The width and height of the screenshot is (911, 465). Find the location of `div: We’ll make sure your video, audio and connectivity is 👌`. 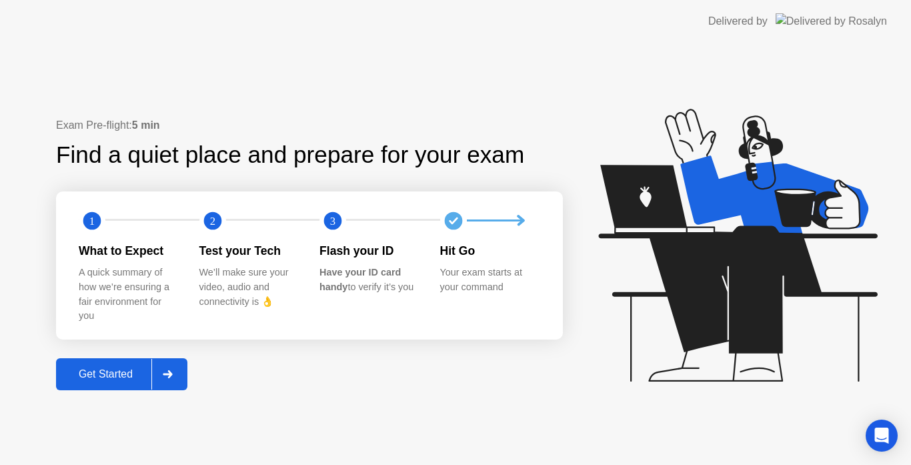

div: We’ll make sure your video, audio and connectivity is 👌 is located at coordinates (249, 287).